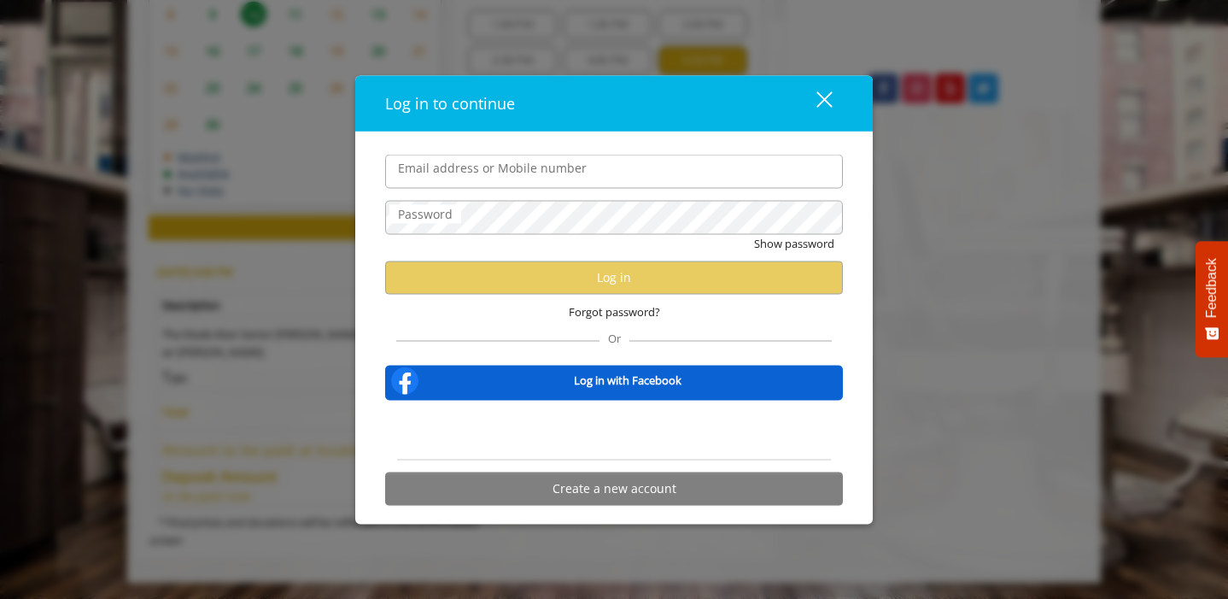  Describe the element at coordinates (628, 380) in the screenshot. I see `b: Log in with Facebook` at that location.